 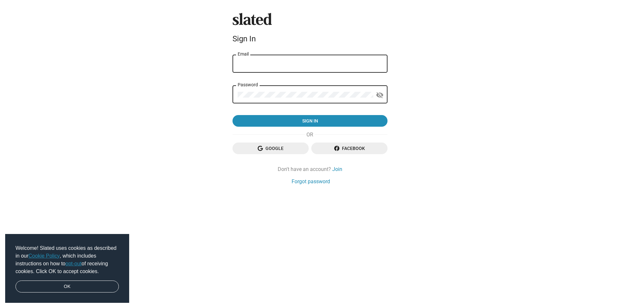 What do you see at coordinates (270, 148) in the screenshot?
I see `button: Google` at bounding box center [270, 148].